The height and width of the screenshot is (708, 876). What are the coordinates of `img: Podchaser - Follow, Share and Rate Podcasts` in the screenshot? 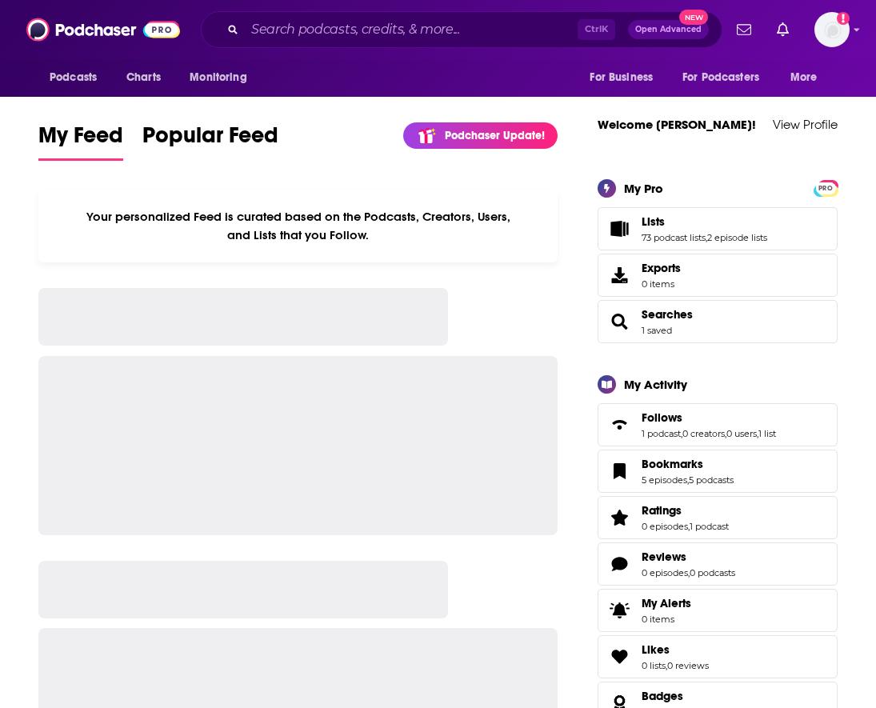 It's located at (103, 30).